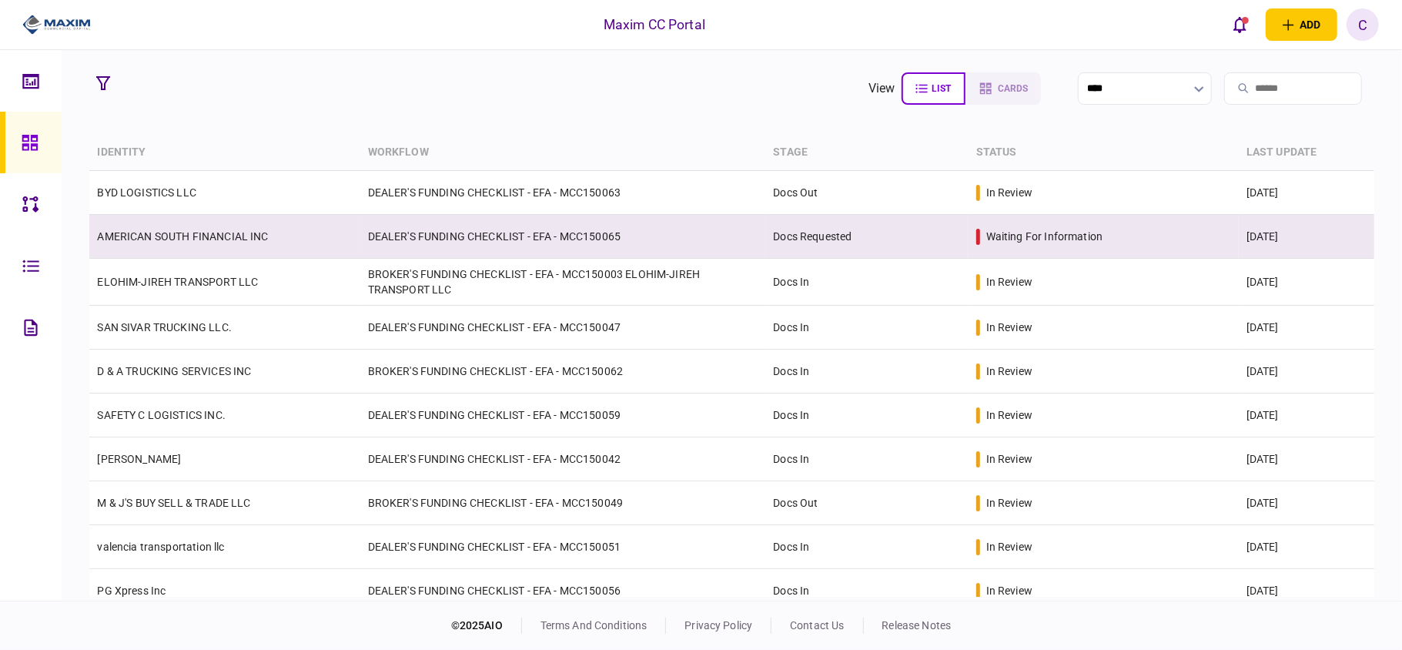 This screenshot has height=650, width=1402. Describe the element at coordinates (161, 415) in the screenshot. I see `a: SAFETY C LOGISTICS INC.` at that location.